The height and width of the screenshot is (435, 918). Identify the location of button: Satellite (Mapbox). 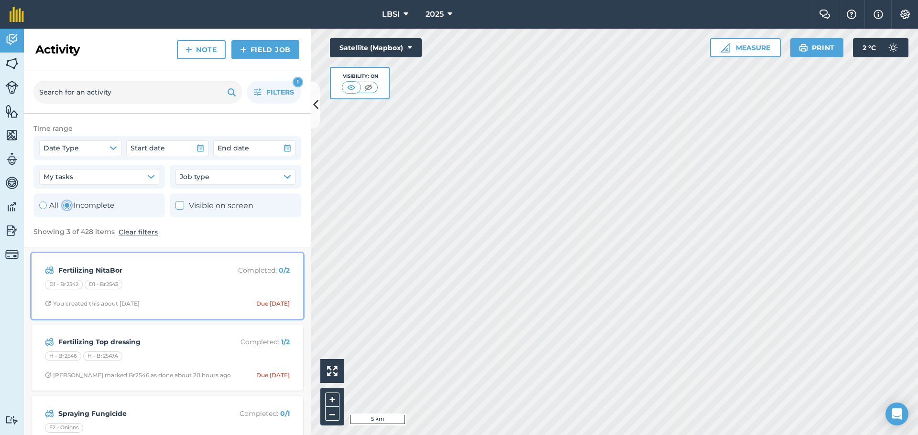
(376, 48).